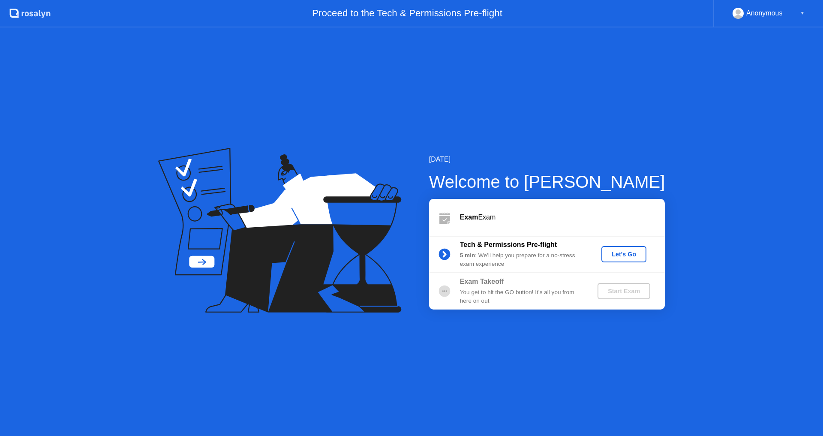  Describe the element at coordinates (764, 13) in the screenshot. I see `div: Anonymous` at that location.